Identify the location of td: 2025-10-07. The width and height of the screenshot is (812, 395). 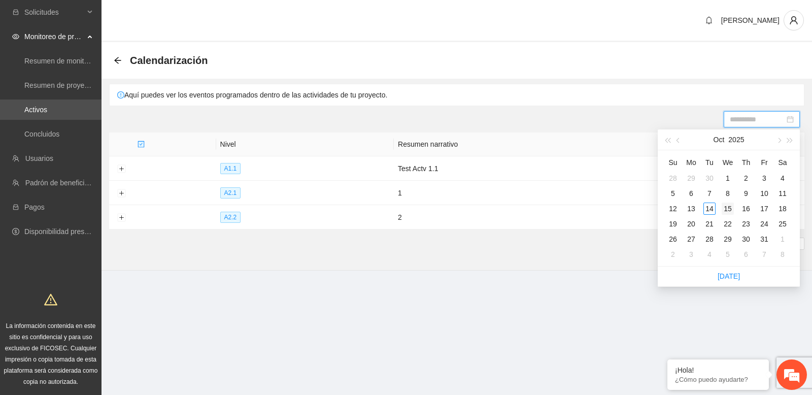
(710, 193).